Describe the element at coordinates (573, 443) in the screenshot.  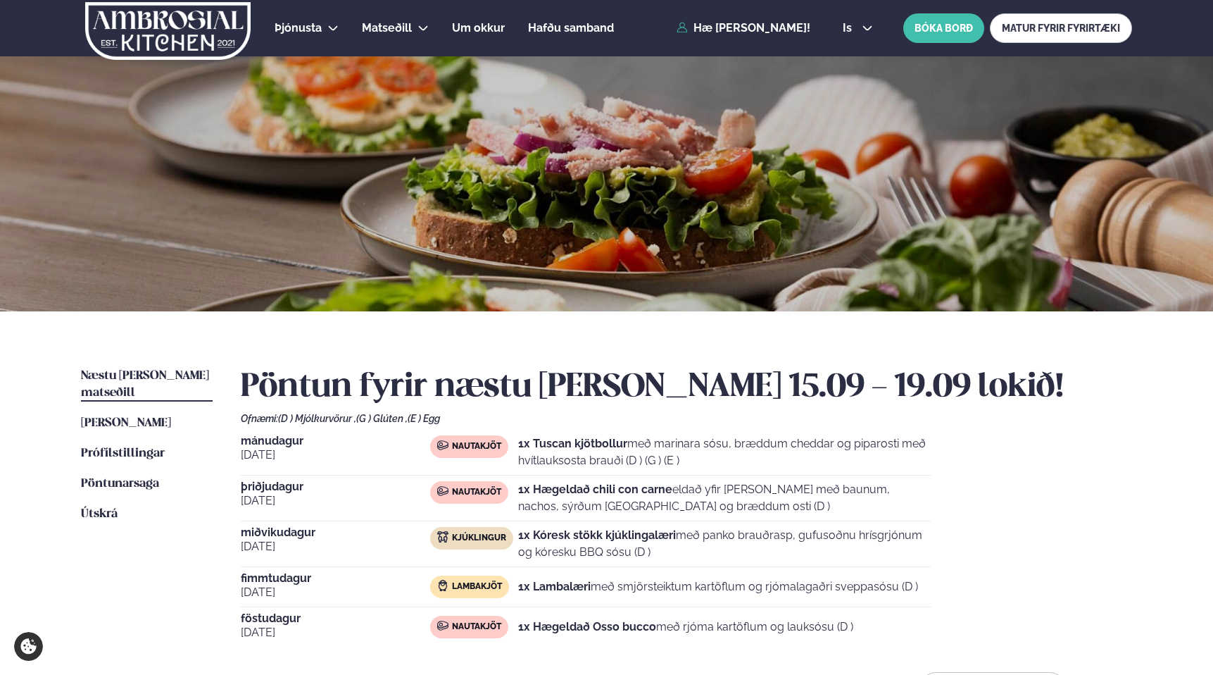
I see `strong: 1x Tuscan kjötbollur` at that location.